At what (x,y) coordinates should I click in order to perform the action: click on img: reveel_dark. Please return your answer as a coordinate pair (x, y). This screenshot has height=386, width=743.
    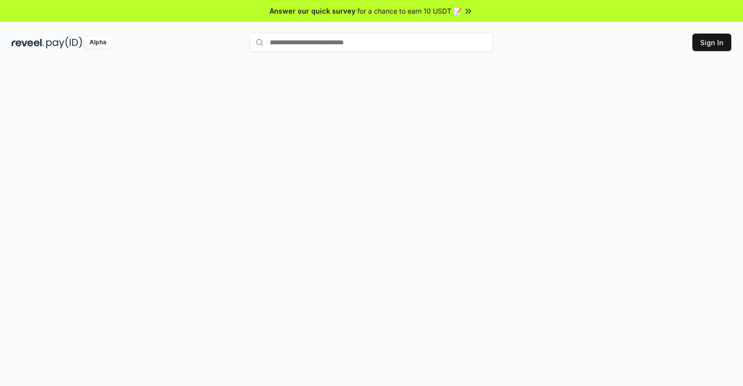
    Looking at the image, I should click on (28, 42).